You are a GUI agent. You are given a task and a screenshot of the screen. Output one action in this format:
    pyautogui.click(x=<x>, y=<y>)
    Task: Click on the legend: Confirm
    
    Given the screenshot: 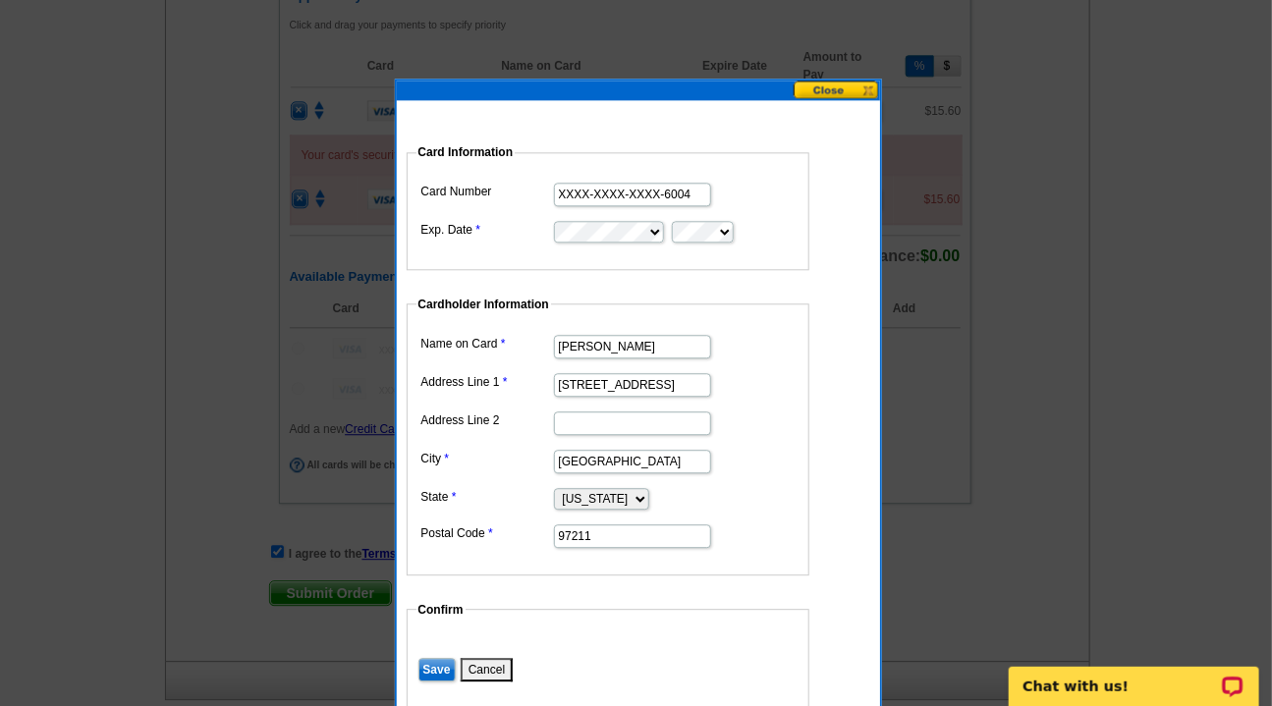 What is the action you would take?
    pyautogui.click(x=441, y=610)
    